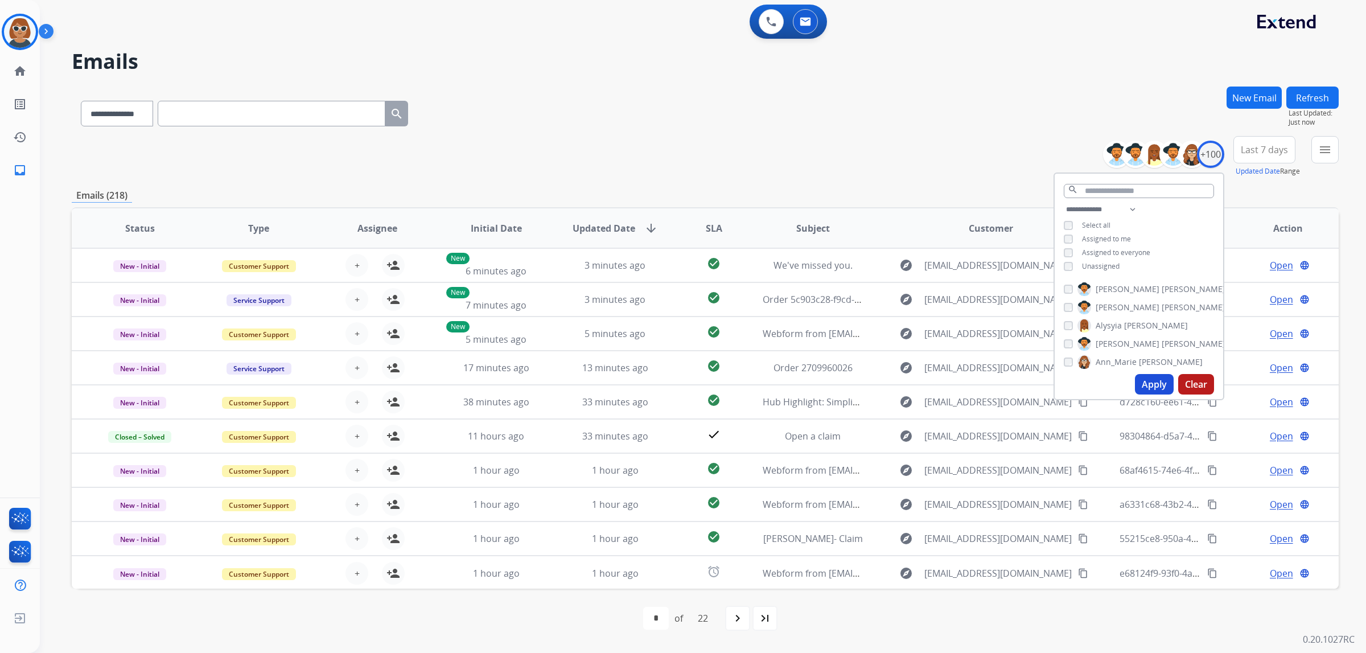  Describe the element at coordinates (258, 228) in the screenshot. I see `span: Type` at that location.